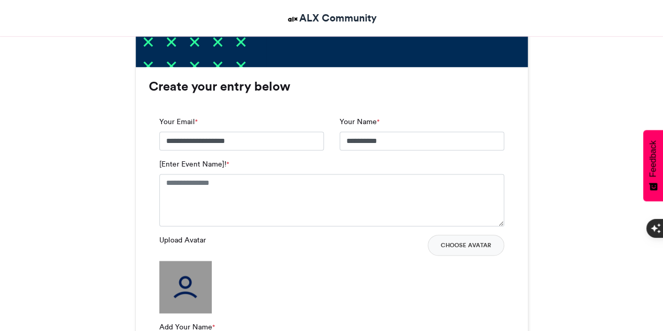  I want to click on button: Feedback - Show survey, so click(653, 166).